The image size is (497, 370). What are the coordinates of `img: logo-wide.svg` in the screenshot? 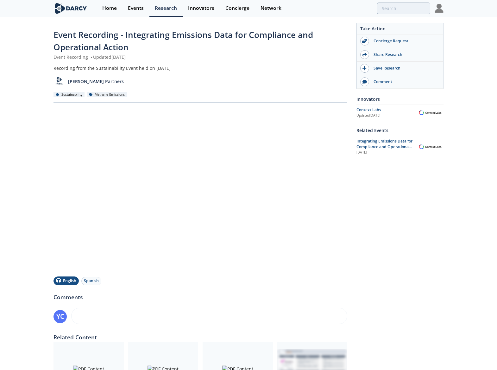 It's located at (71, 8).